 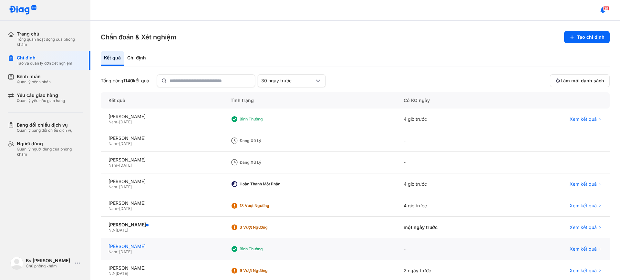 I want to click on div: Quản lý bảng đối chiếu dịch vụ, so click(x=45, y=130).